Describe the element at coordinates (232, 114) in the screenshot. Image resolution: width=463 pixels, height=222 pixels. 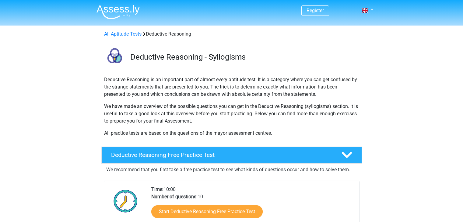
I see `p: We have made an overview of the possible questions you can get in the Deductive Reasoning (syllog...` at that location.